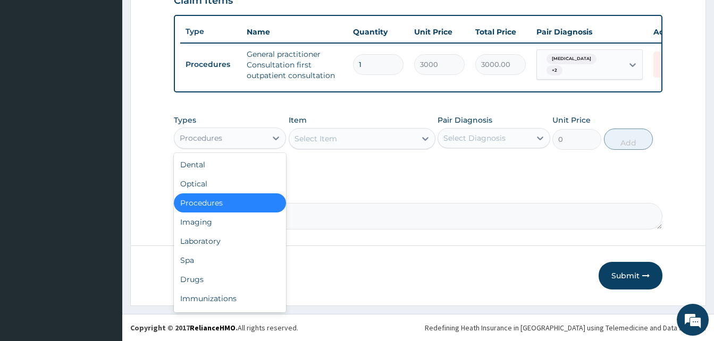  Describe the element at coordinates (230, 222) in the screenshot. I see `div: Imaging` at that location.